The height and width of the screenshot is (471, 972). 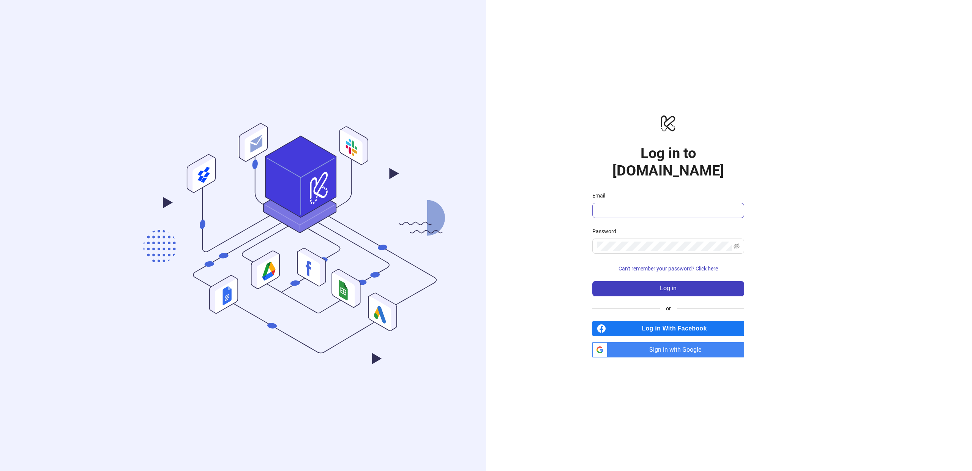 What do you see at coordinates (601, 196) in the screenshot?
I see `label: Email` at bounding box center [601, 196].